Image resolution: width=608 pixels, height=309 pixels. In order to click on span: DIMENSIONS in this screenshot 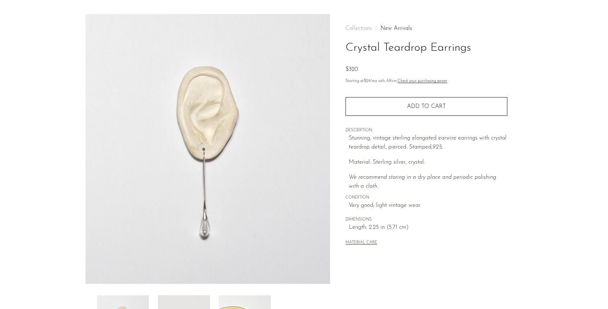, I will do `click(426, 220)`.